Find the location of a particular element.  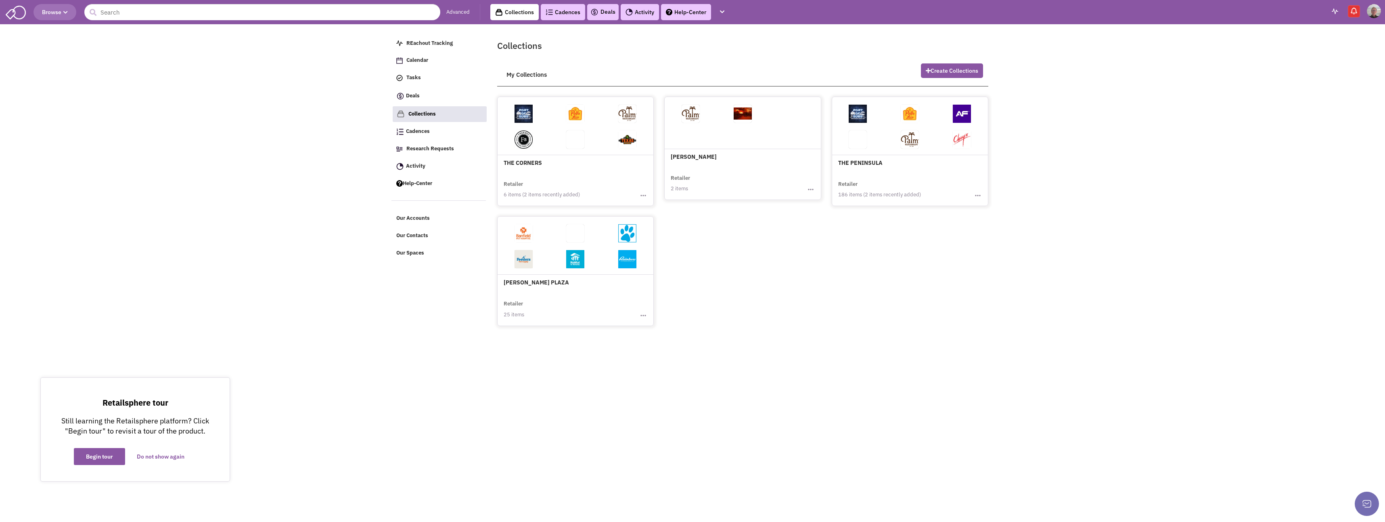

span: Research Requests is located at coordinates (430, 148).